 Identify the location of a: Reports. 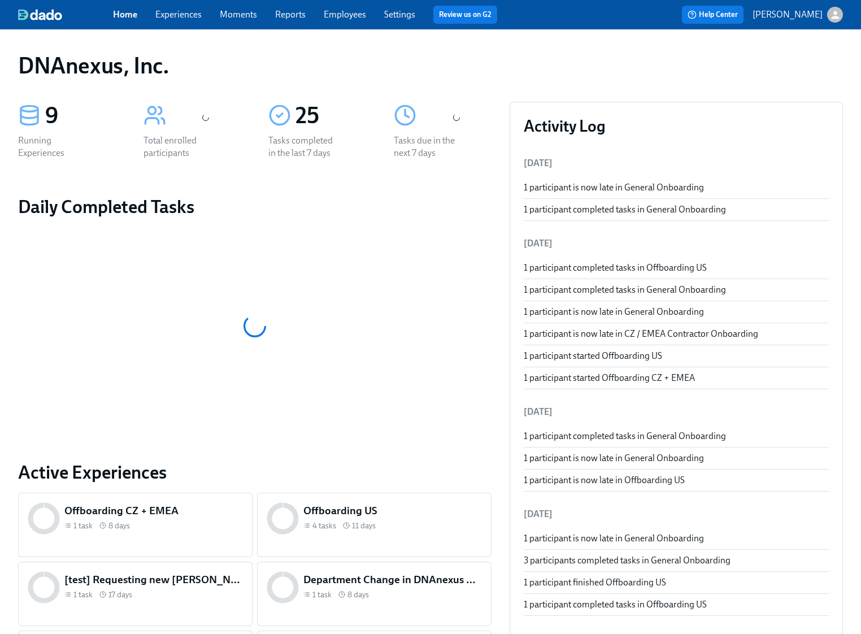
(291, 14).